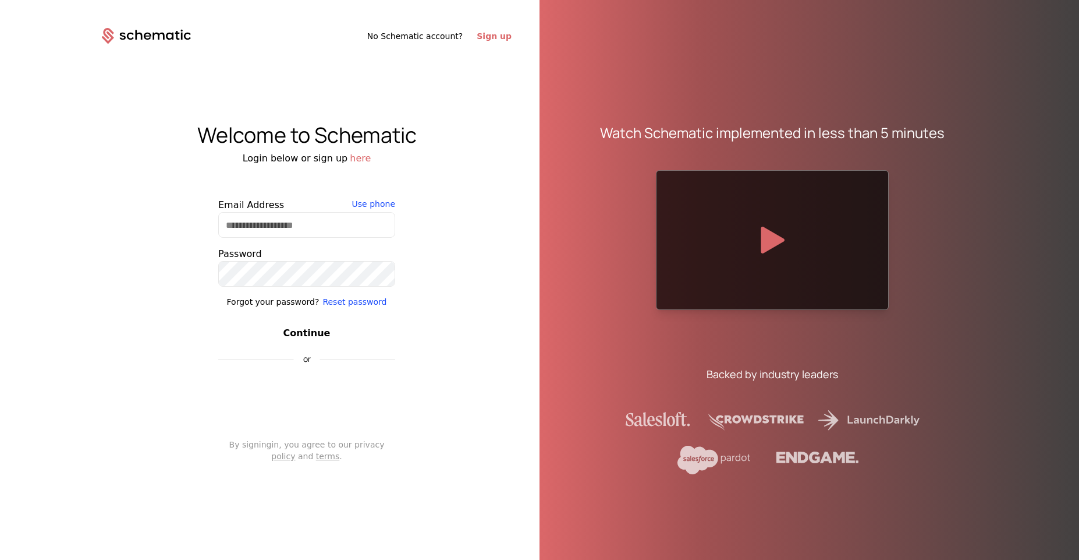  Describe the element at coordinates (307, 135) in the screenshot. I see `div: Welcome to Schematic` at that location.